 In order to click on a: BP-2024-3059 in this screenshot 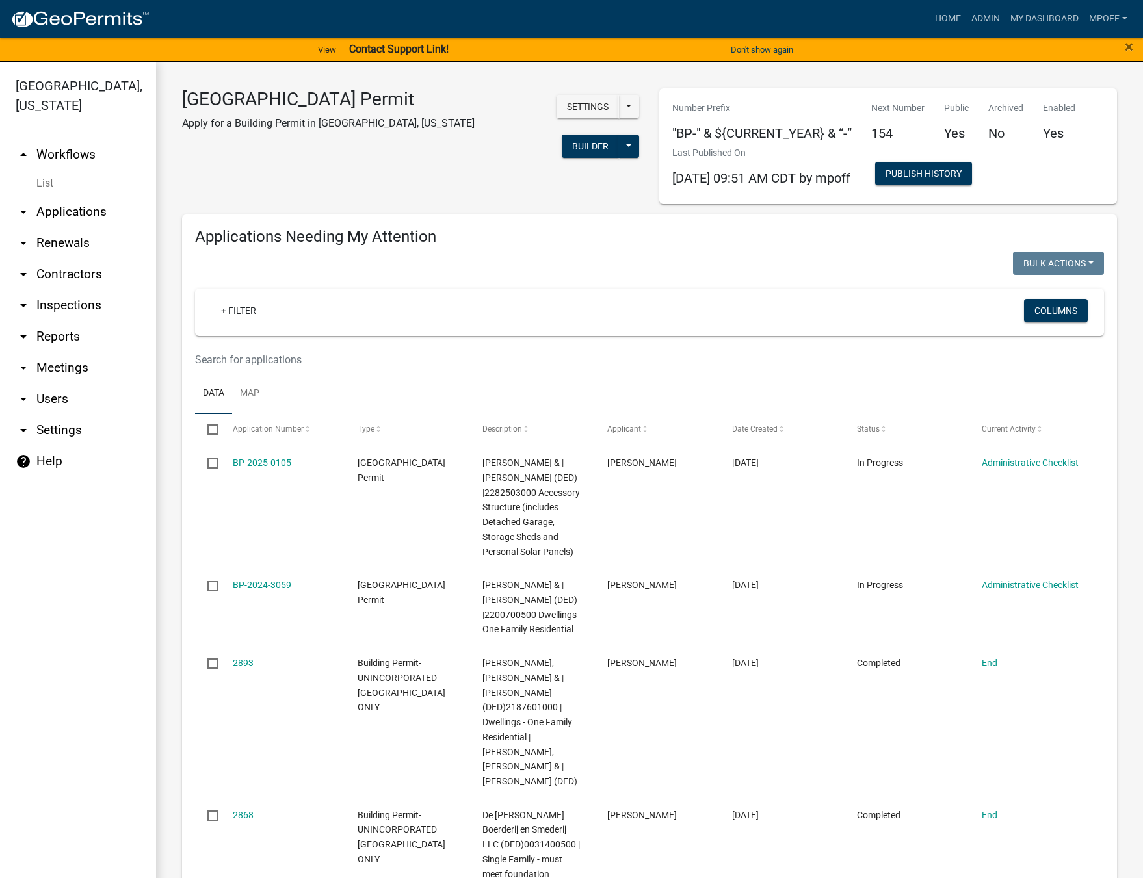, I will do `click(262, 585)`.